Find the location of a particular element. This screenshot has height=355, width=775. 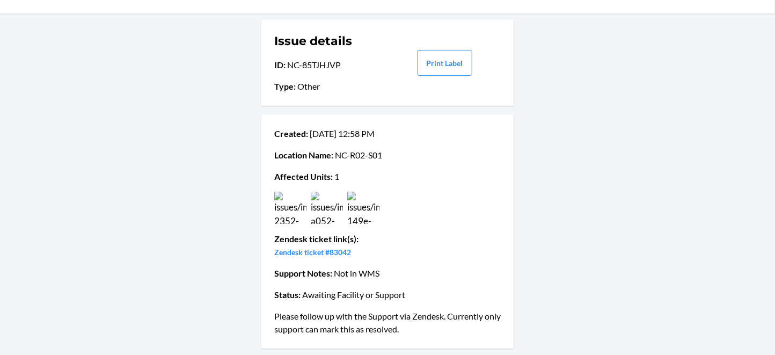

p: Other is located at coordinates (330, 86).